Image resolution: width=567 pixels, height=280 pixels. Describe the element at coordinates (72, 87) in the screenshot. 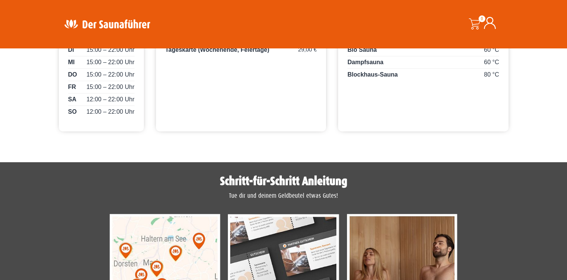

I see `span: FR` at that location.